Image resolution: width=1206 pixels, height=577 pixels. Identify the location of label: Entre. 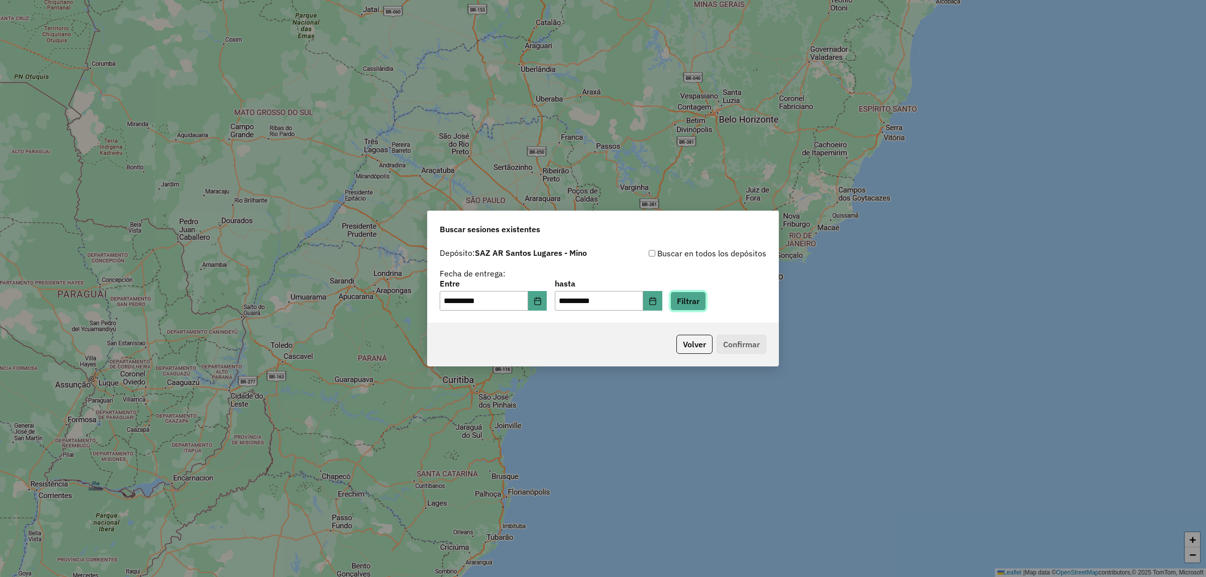
(493, 283).